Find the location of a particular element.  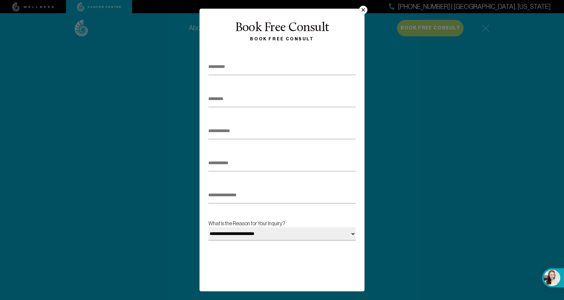

label: What Is the Reason for Your Inquiry? is located at coordinates (282, 235).